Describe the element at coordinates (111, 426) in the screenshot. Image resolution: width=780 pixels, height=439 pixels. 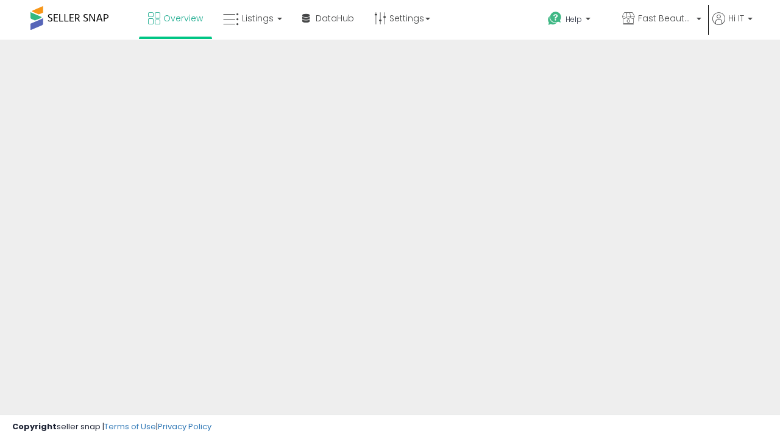
I see `div: seller snap | |` at that location.